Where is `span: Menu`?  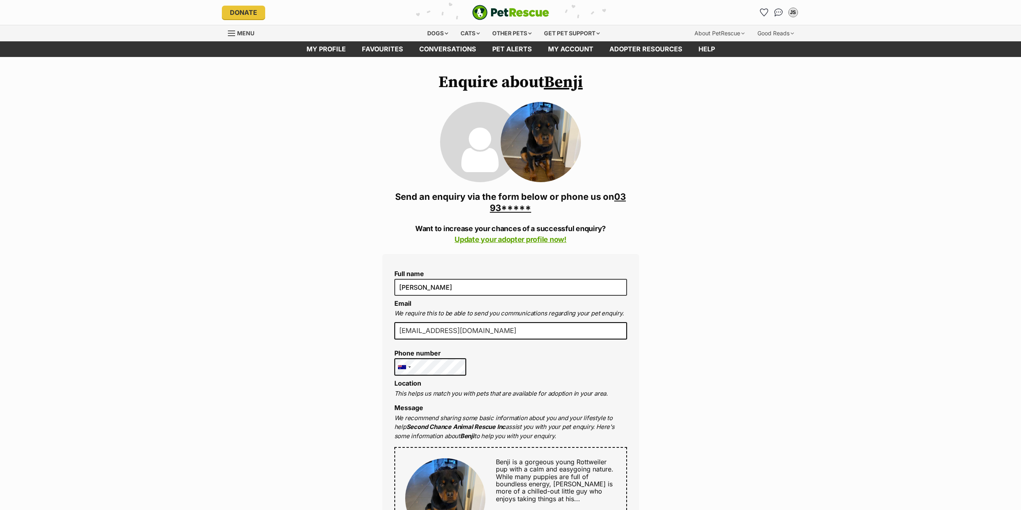
span: Menu is located at coordinates (246, 33).